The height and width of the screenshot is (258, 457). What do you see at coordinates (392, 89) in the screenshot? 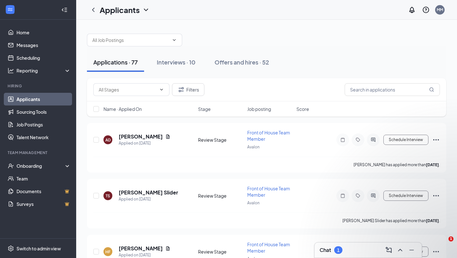
I see `input: Search in applications` at bounding box center [392, 89].